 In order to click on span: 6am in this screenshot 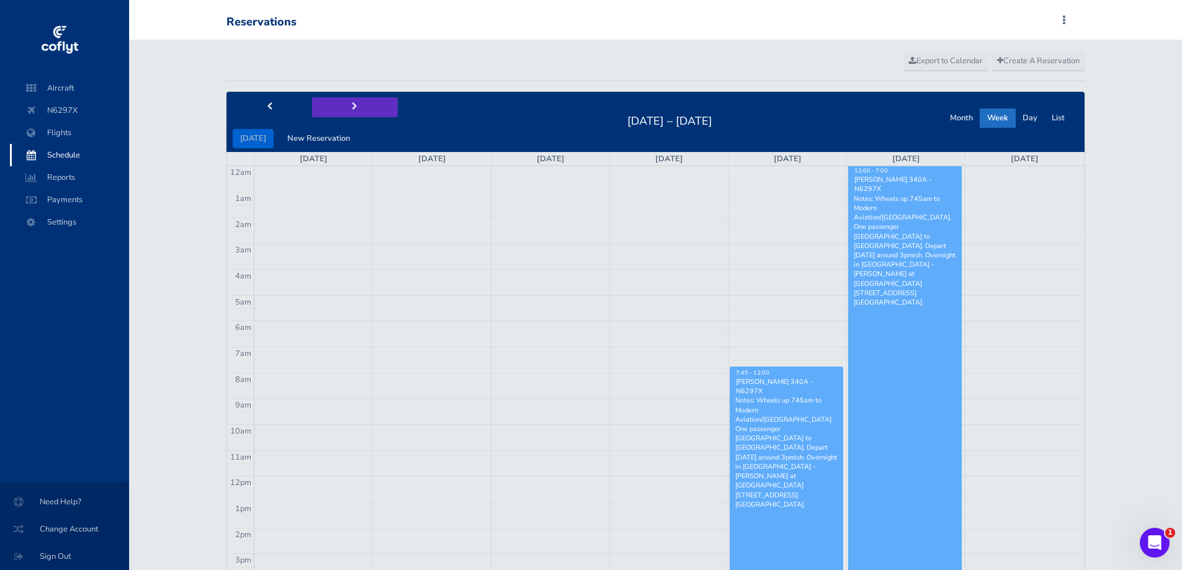, I will do `click(243, 328)`.